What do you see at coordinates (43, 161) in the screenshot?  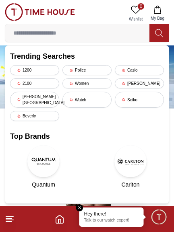 I see `img: Quantum` at bounding box center [43, 161].